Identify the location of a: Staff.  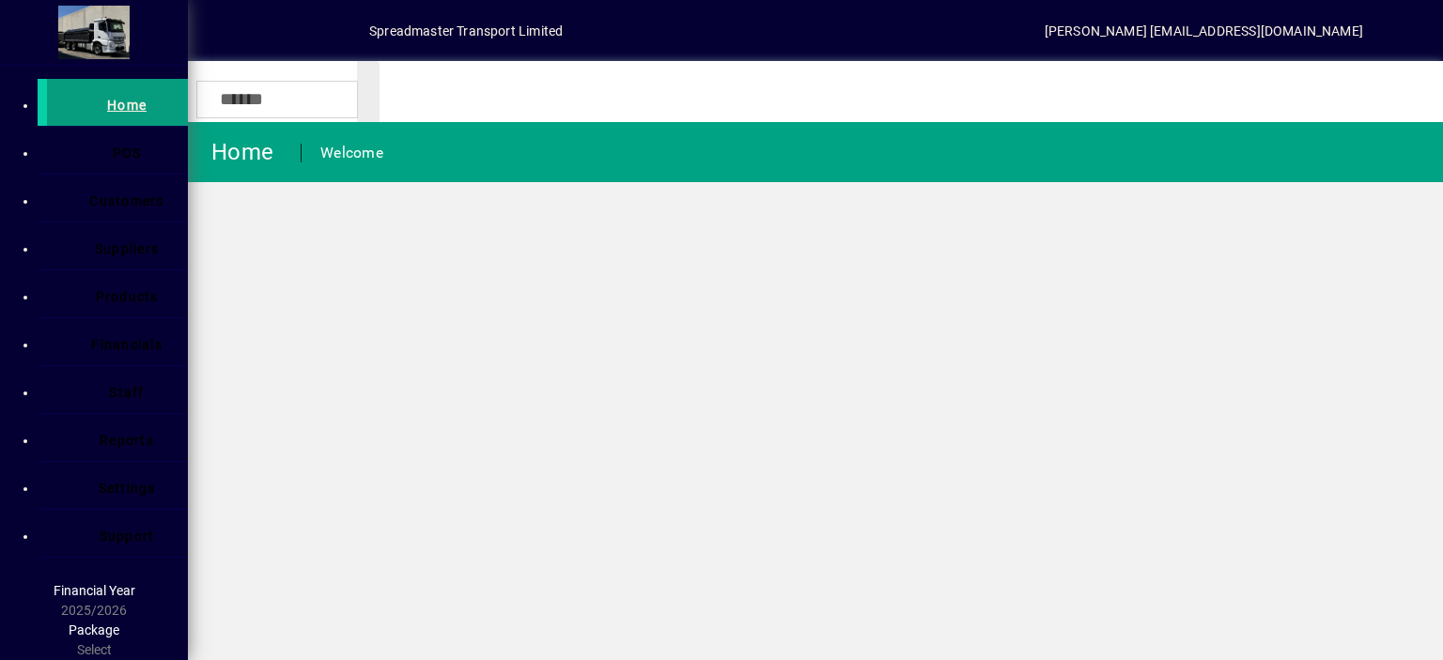
(117, 390).